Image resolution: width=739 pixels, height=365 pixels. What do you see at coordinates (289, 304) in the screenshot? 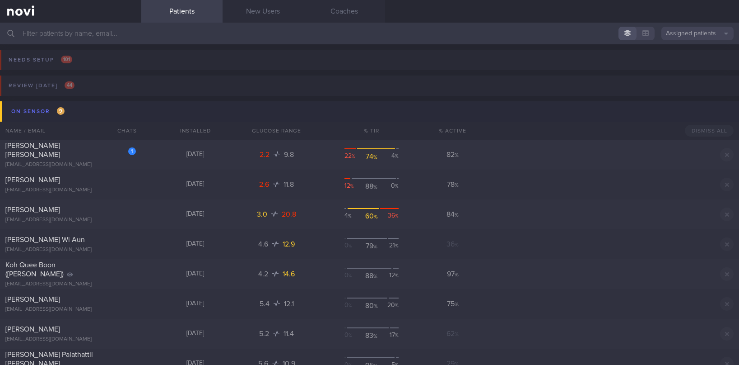
I see `span: 12.1` at bounding box center [289, 304].